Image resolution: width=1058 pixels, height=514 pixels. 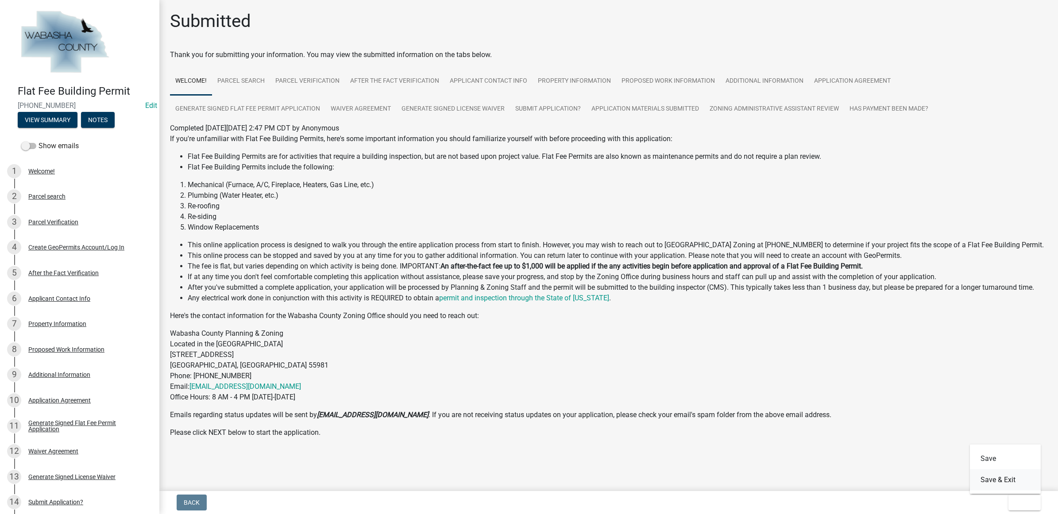 I want to click on div: 6, so click(x=14, y=299).